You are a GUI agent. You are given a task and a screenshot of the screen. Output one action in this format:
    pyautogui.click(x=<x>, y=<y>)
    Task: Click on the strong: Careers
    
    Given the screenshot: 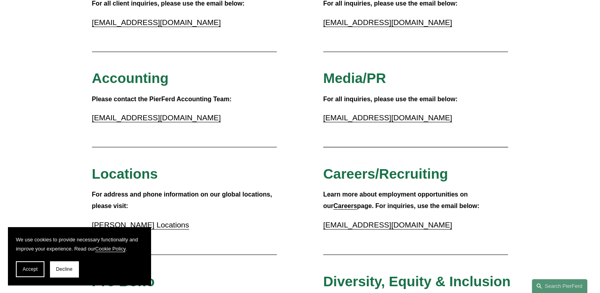 What is the action you would take?
    pyautogui.click(x=346, y=206)
    